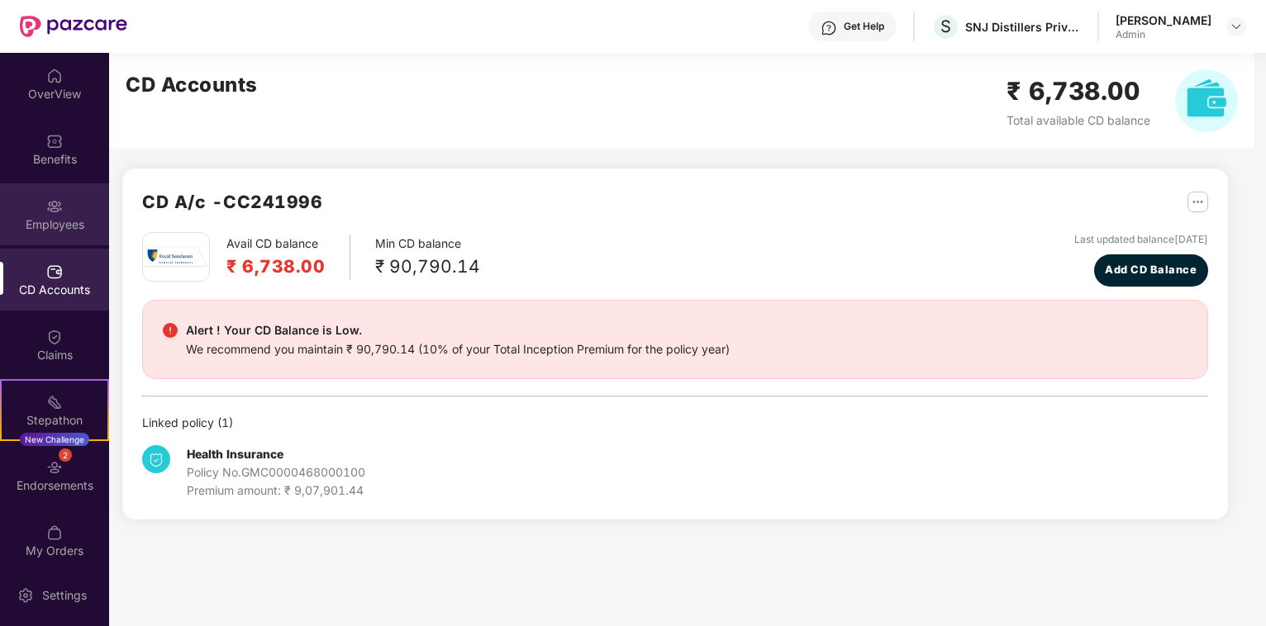  What do you see at coordinates (55, 440) in the screenshot?
I see `div: New Challenge` at bounding box center [55, 440].